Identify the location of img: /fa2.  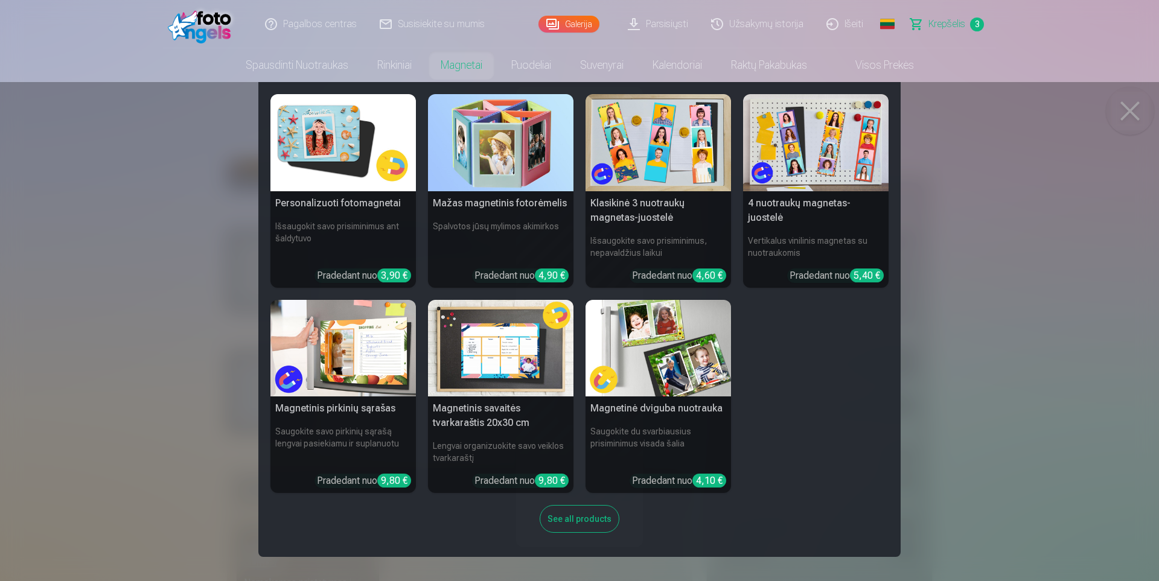
(202, 24).